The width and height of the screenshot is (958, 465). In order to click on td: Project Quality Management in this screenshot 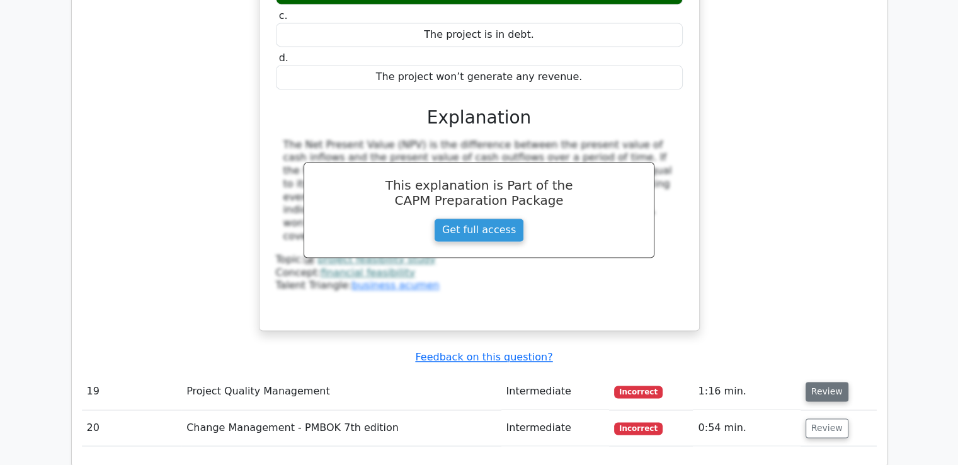, I will do `click(341, 391)`.